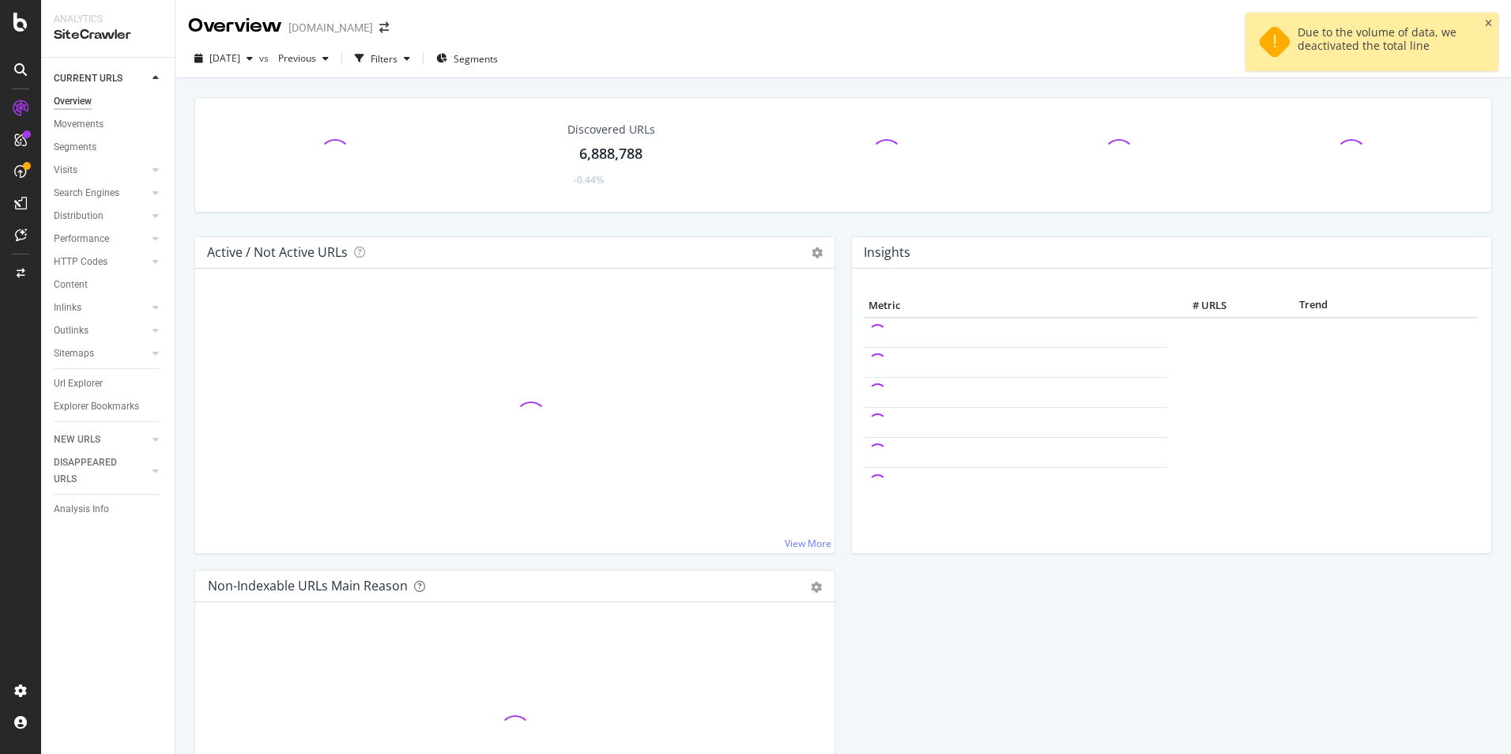 The height and width of the screenshot is (754, 1511). What do you see at coordinates (1313, 306) in the screenshot?
I see `th: Trend` at bounding box center [1313, 306].